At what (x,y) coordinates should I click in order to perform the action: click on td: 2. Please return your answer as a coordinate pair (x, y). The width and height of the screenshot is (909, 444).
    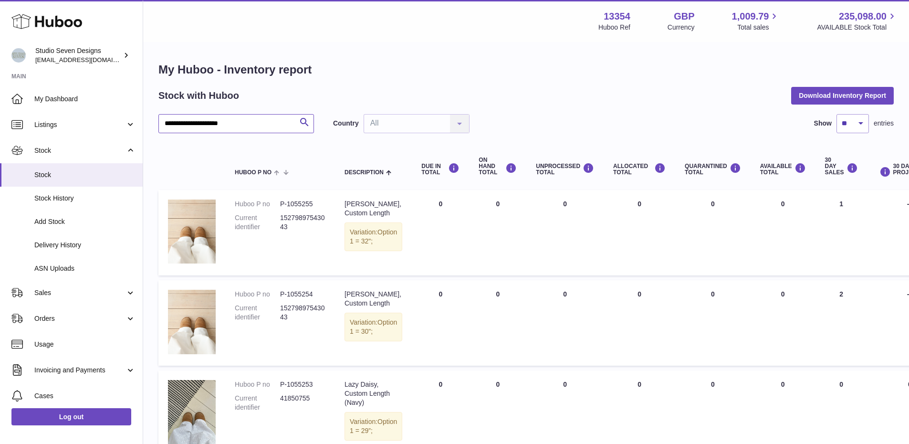
    Looking at the image, I should click on (841, 323).